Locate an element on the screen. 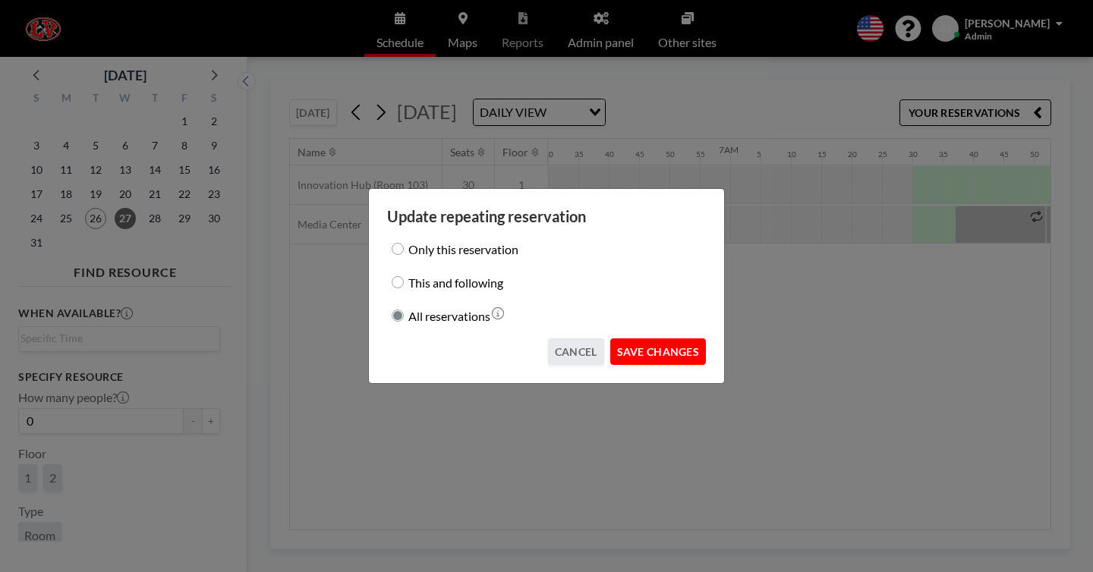 The height and width of the screenshot is (572, 1093). button: CANCEL is located at coordinates (576, 351).